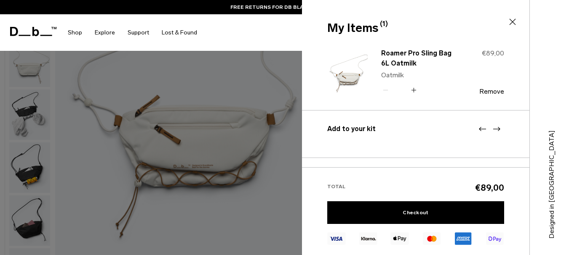 This screenshot has width=569, height=255. Describe the element at coordinates (383, 24) in the screenshot. I see `span: (1)` at that location.